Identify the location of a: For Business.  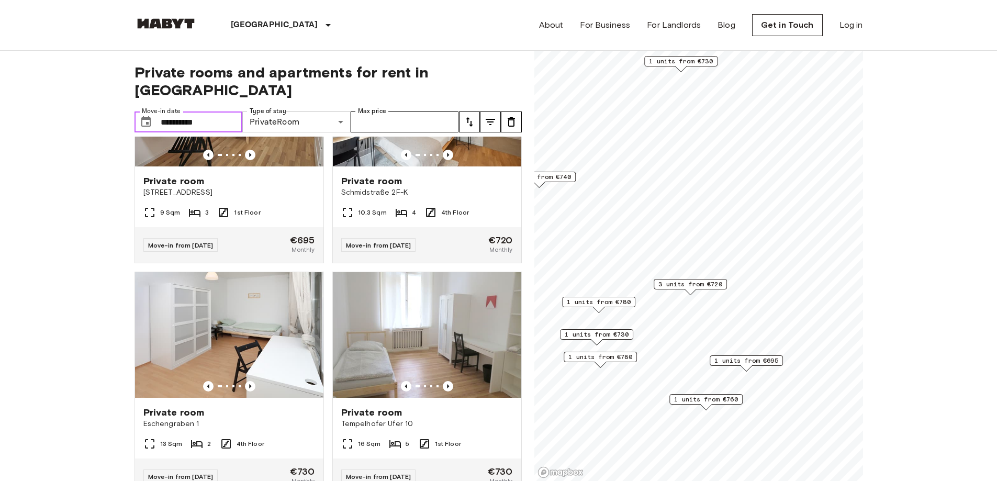
(605, 25).